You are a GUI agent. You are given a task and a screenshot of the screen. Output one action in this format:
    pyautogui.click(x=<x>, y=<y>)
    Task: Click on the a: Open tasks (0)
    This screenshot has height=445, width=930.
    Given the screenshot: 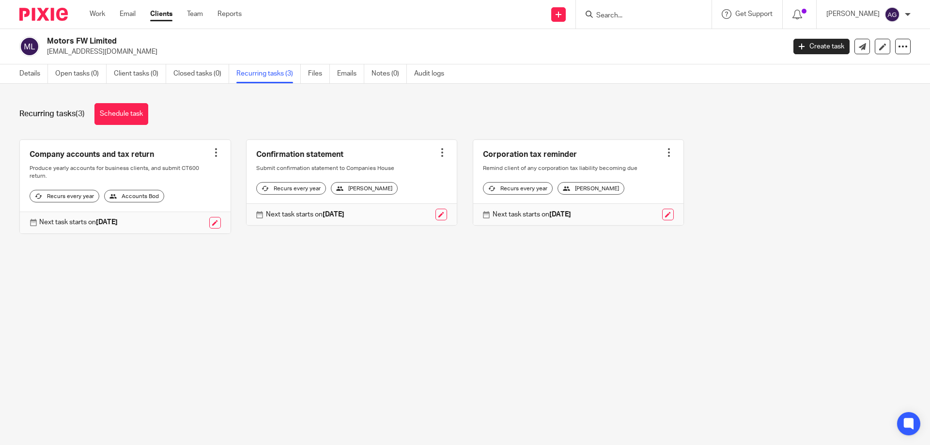 What is the action you would take?
    pyautogui.click(x=81, y=74)
    